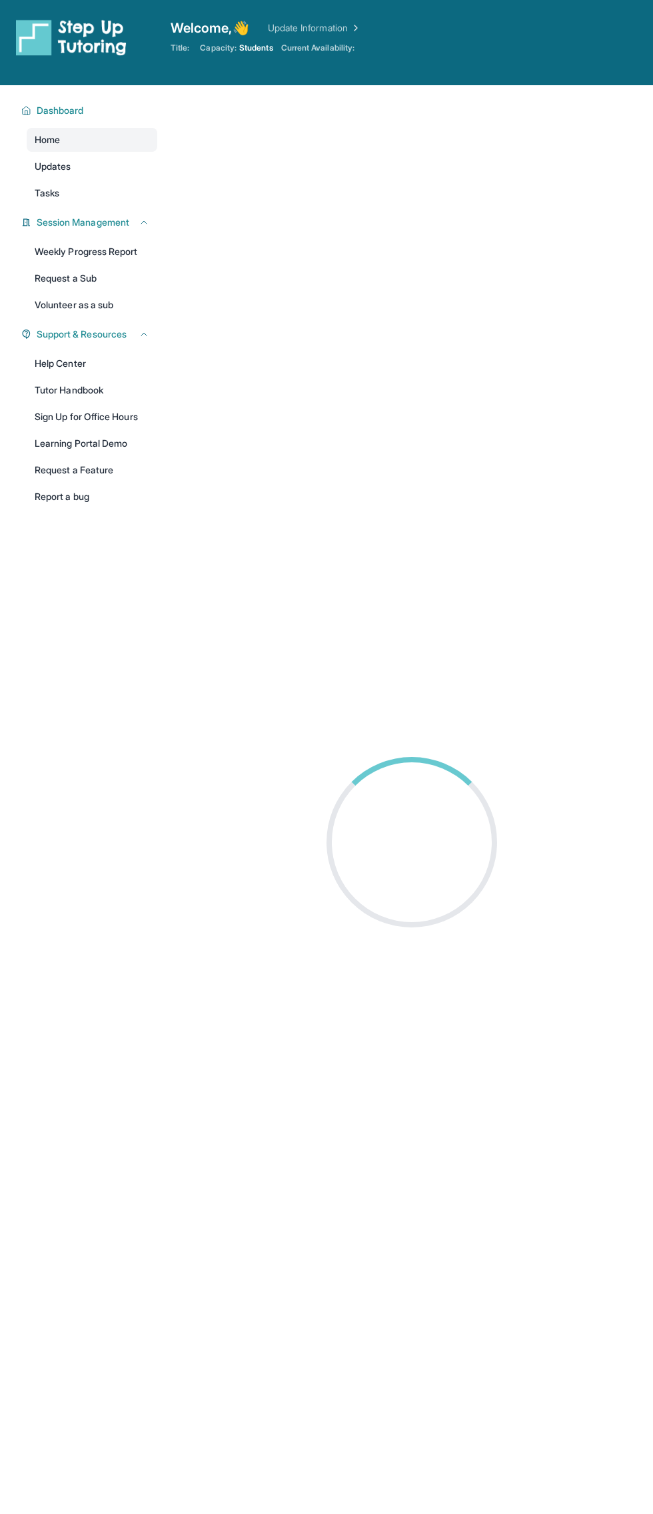  Describe the element at coordinates (180, 48) in the screenshot. I see `span: Title:` at that location.